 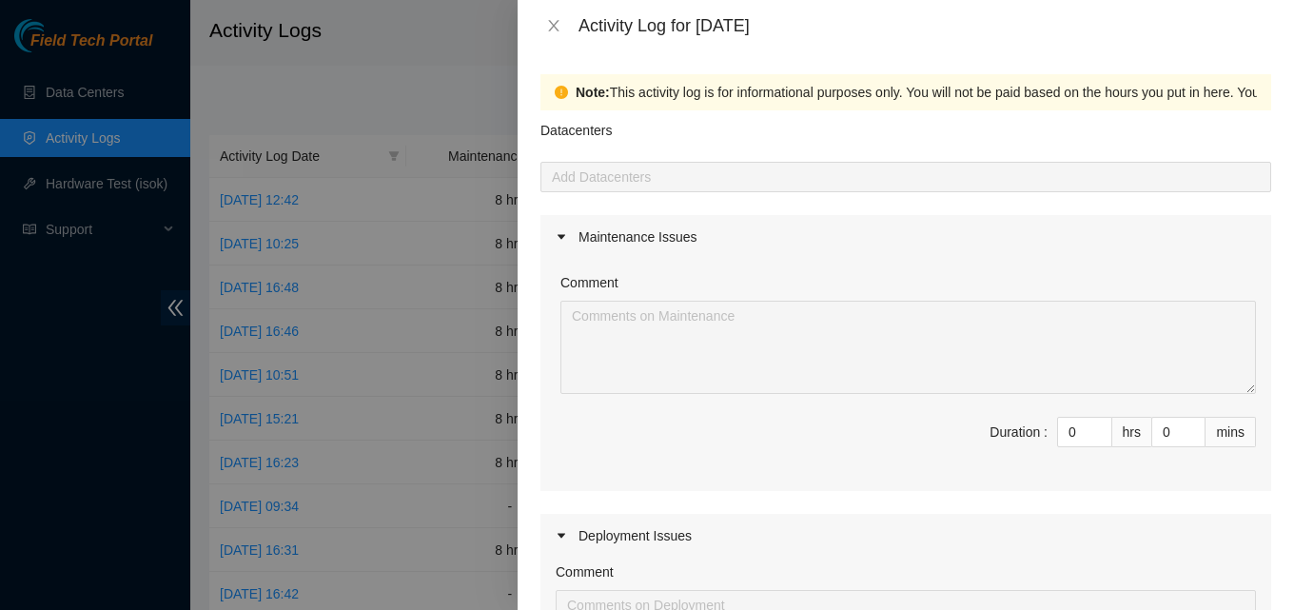 What do you see at coordinates (1132, 432) in the screenshot?
I see `div: hrs` at bounding box center [1132, 432].